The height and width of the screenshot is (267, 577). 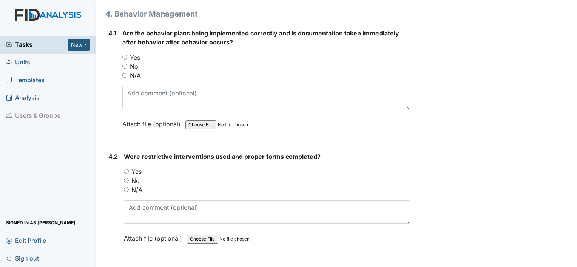 I want to click on span: Are the behavior plans being implemented correctly and is documentation taken immediately after b..., so click(x=261, y=38).